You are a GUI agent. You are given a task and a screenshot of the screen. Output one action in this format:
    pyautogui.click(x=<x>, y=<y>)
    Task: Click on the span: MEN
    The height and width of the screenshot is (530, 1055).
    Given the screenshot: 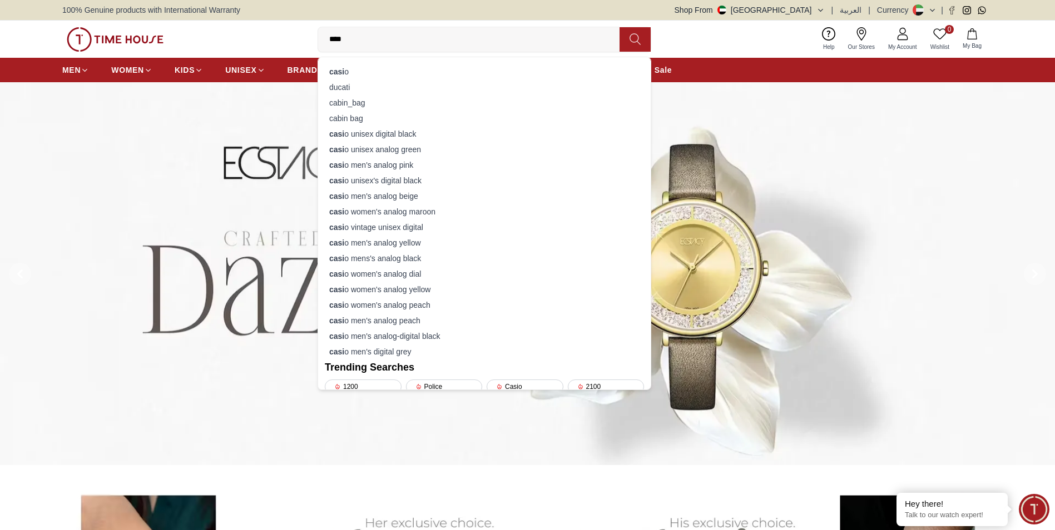 What is the action you would take?
    pyautogui.click(x=71, y=70)
    